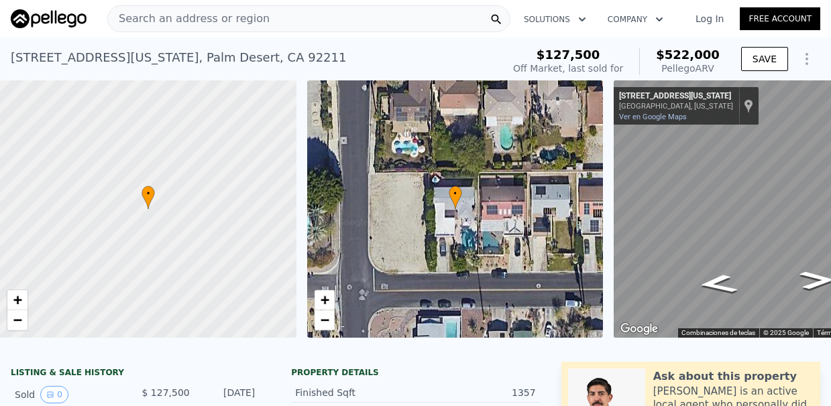  Describe the element at coordinates (725, 377) in the screenshot. I see `div: Ask about this property` at that location.